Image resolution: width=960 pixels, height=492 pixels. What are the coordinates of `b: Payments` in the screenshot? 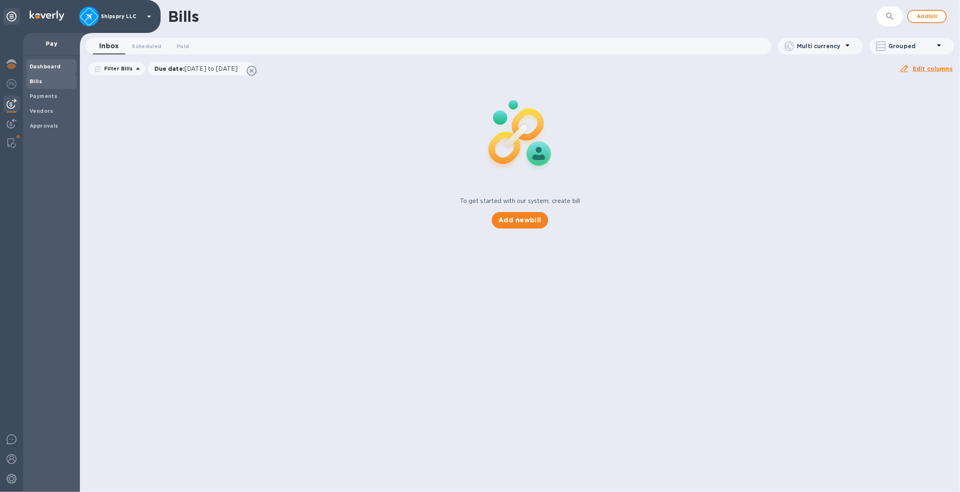 It's located at (43, 96).